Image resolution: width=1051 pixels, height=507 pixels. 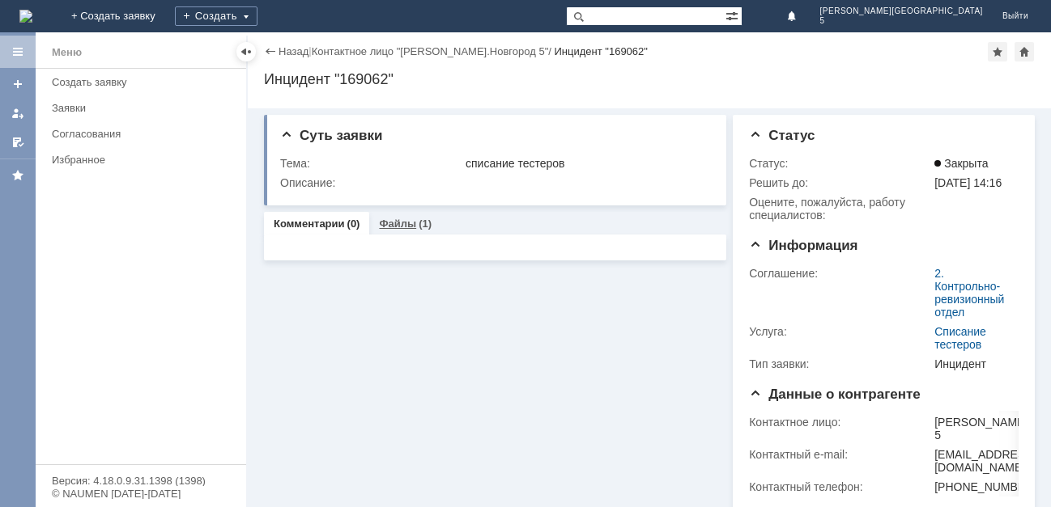 What do you see at coordinates (144, 82) in the screenshot?
I see `div: Создать заявку` at bounding box center [144, 82].